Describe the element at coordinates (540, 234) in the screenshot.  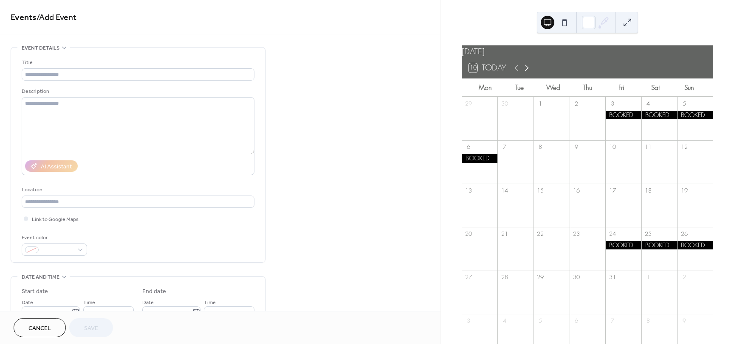
I see `div: 22` at that location.